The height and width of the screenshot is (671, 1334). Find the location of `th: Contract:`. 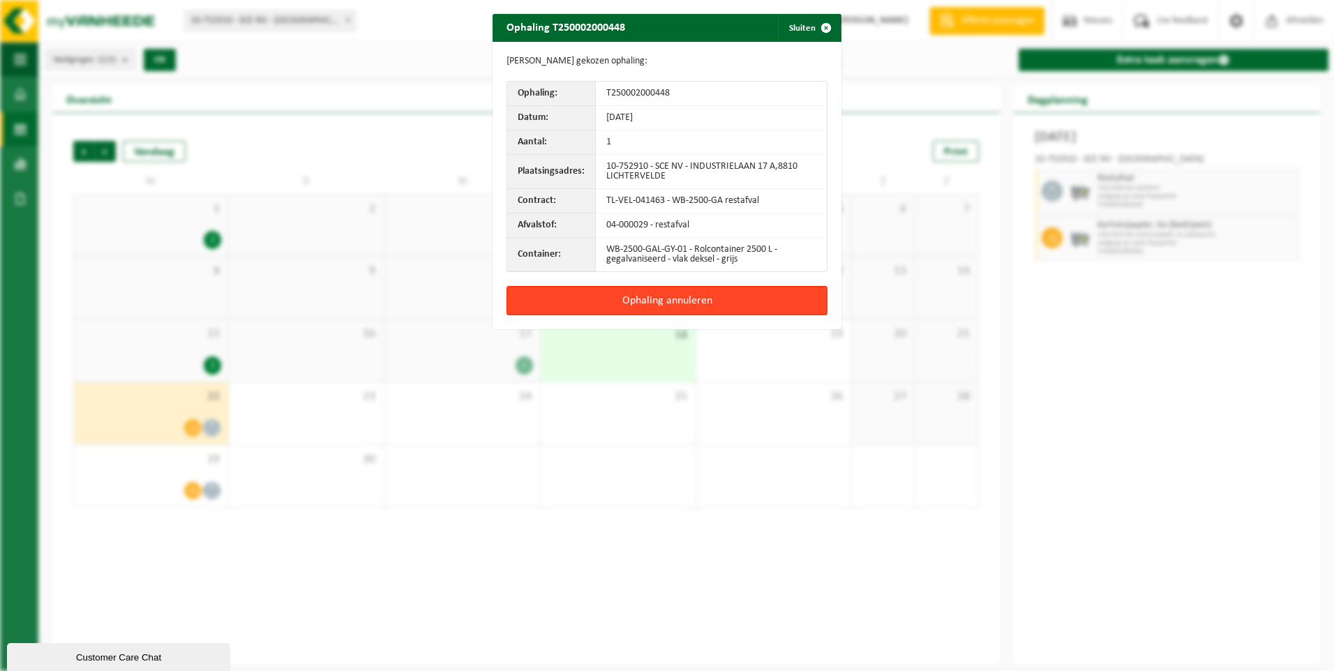

th: Contract: is located at coordinates (551, 201).